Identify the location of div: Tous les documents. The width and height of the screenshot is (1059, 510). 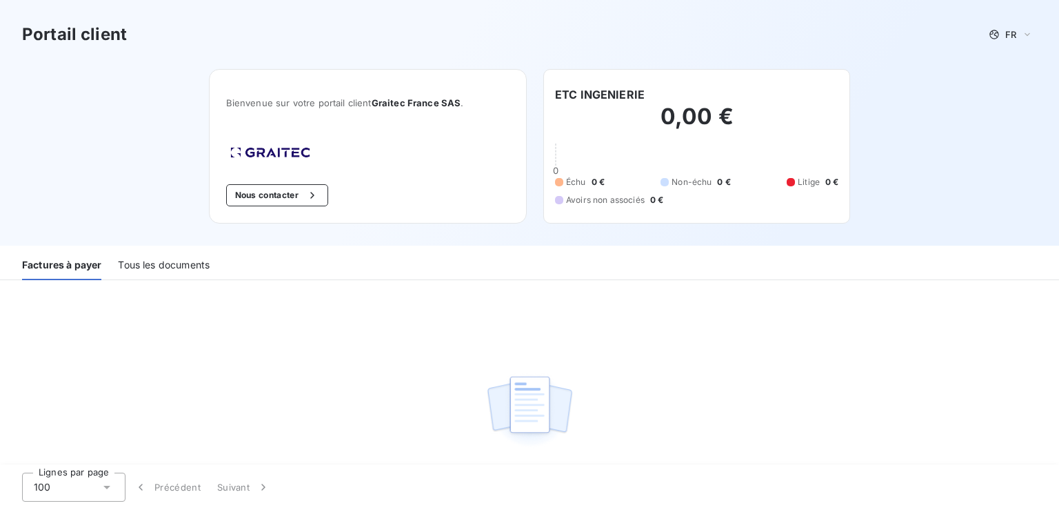
(163, 265).